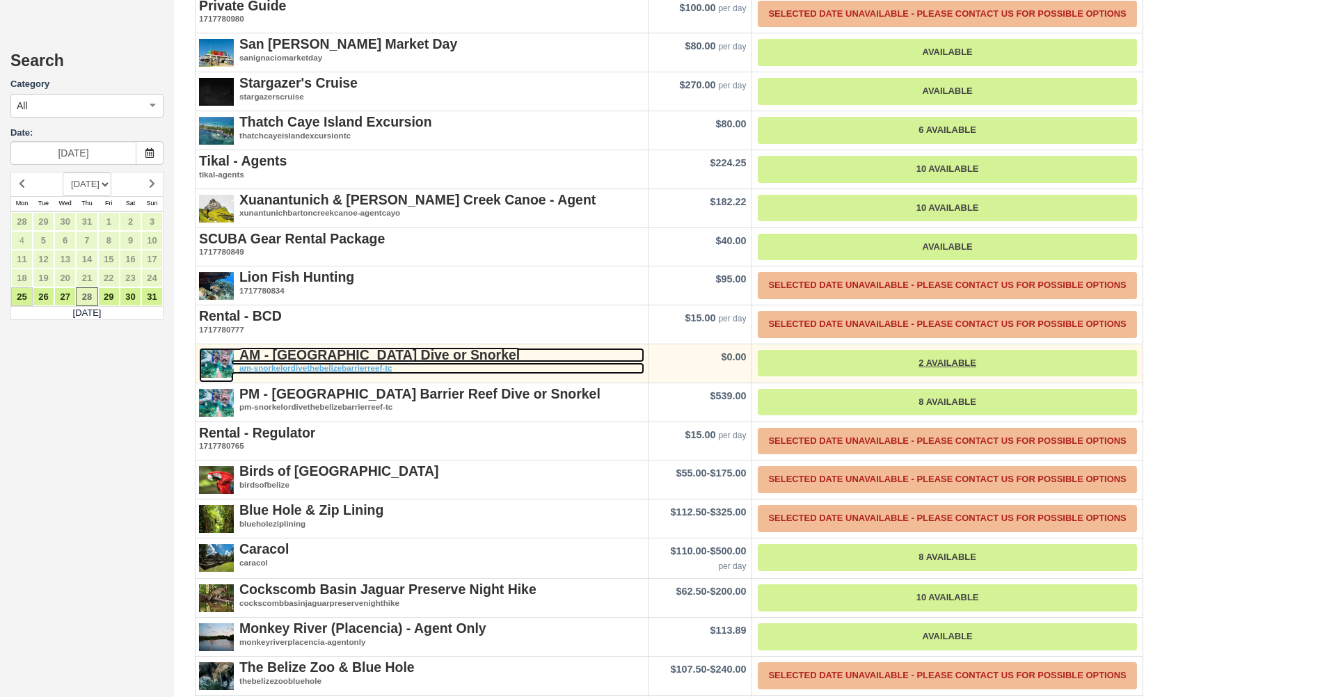 The height and width of the screenshot is (697, 1320). Describe the element at coordinates (43, 259) in the screenshot. I see `a: 12` at that location.